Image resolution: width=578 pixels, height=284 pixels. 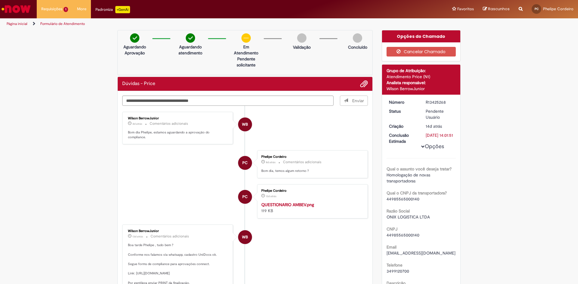 I want to click on h2: Dúvidas - Price Histórico de tíquete, so click(x=139, y=84).